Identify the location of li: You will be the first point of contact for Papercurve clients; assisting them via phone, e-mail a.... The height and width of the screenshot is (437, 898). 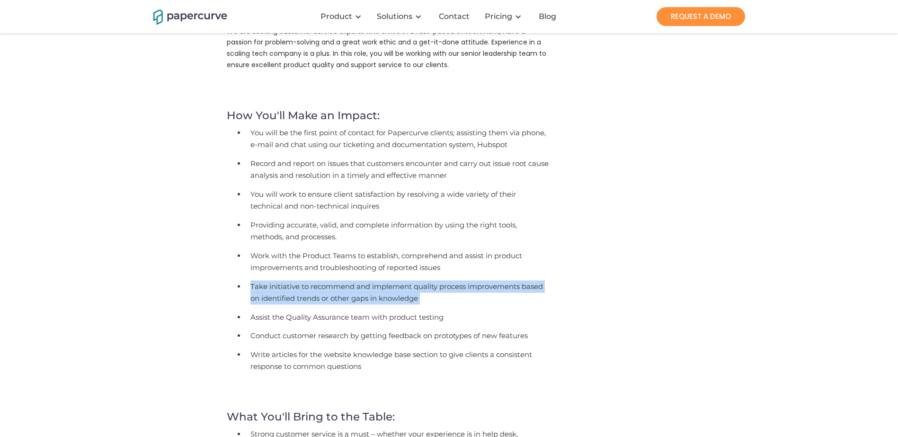
(397, 140).